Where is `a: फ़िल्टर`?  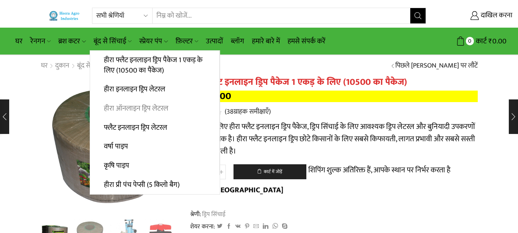
a: फ़िल्टर is located at coordinates (187, 41).